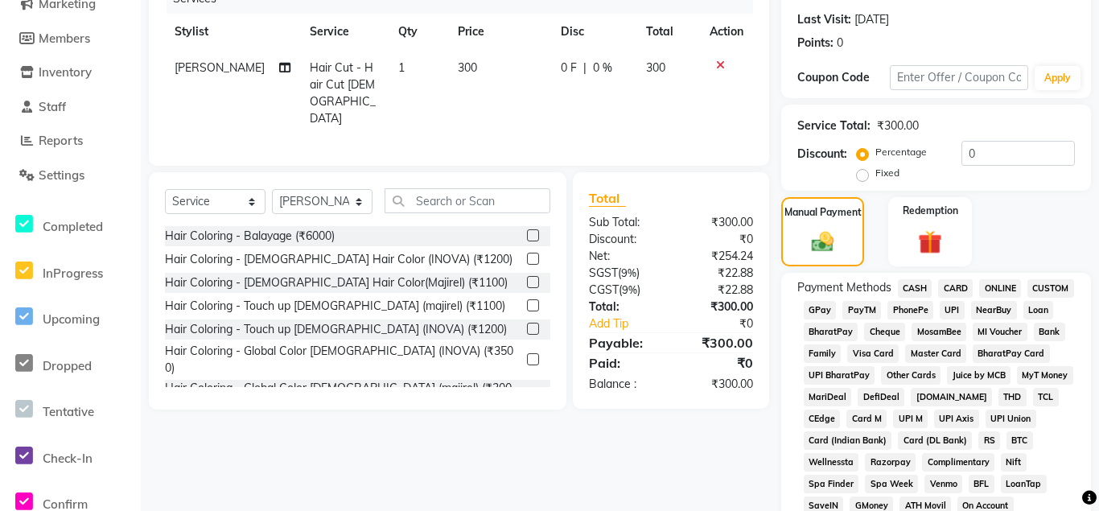 The width and height of the screenshot is (1099, 511). What do you see at coordinates (249, 236) in the screenshot?
I see `div: Hair Coloring - Balayage (₹6000)` at bounding box center [249, 236].